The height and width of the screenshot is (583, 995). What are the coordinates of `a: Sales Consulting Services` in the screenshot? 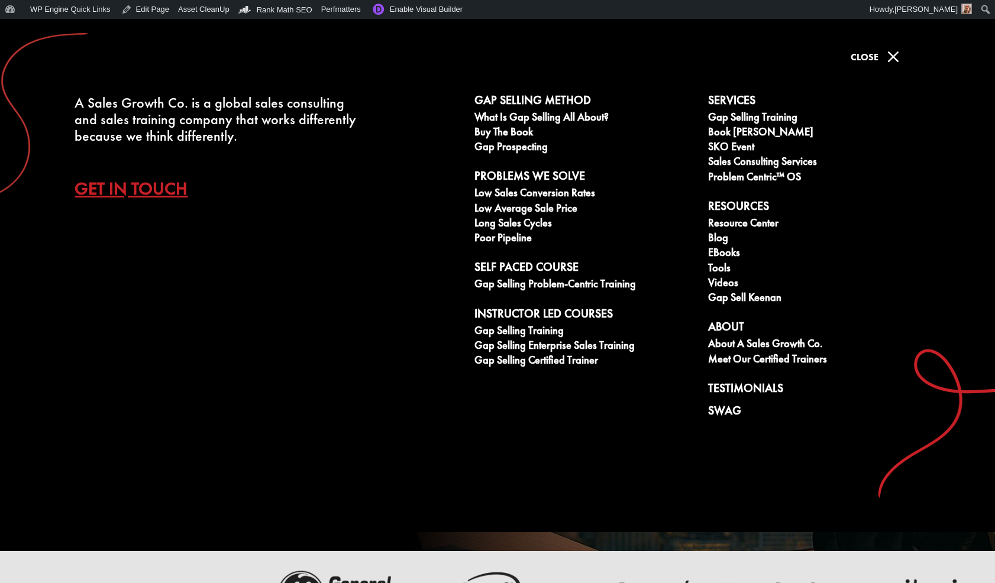 It's located at (818, 163).